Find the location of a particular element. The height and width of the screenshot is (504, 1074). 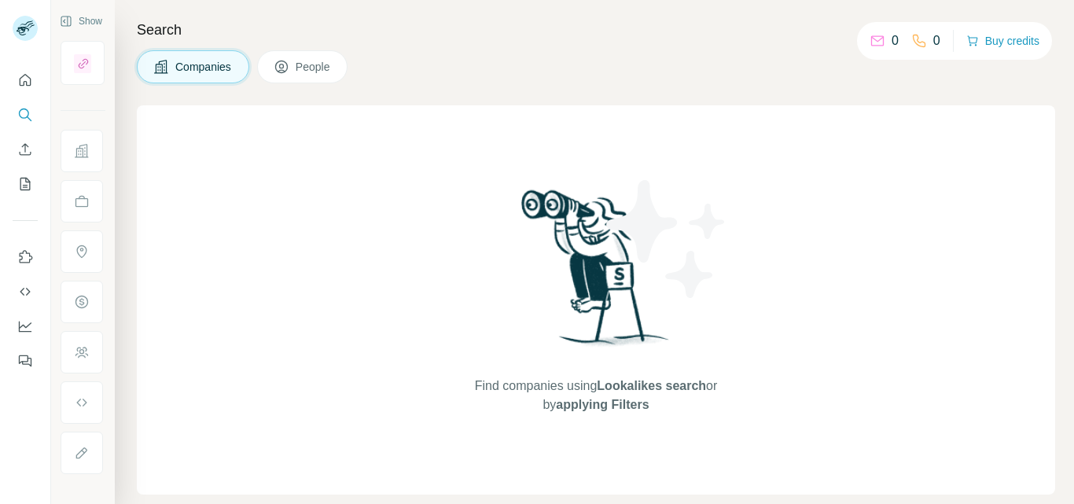

button: Show is located at coordinates (81, 21).